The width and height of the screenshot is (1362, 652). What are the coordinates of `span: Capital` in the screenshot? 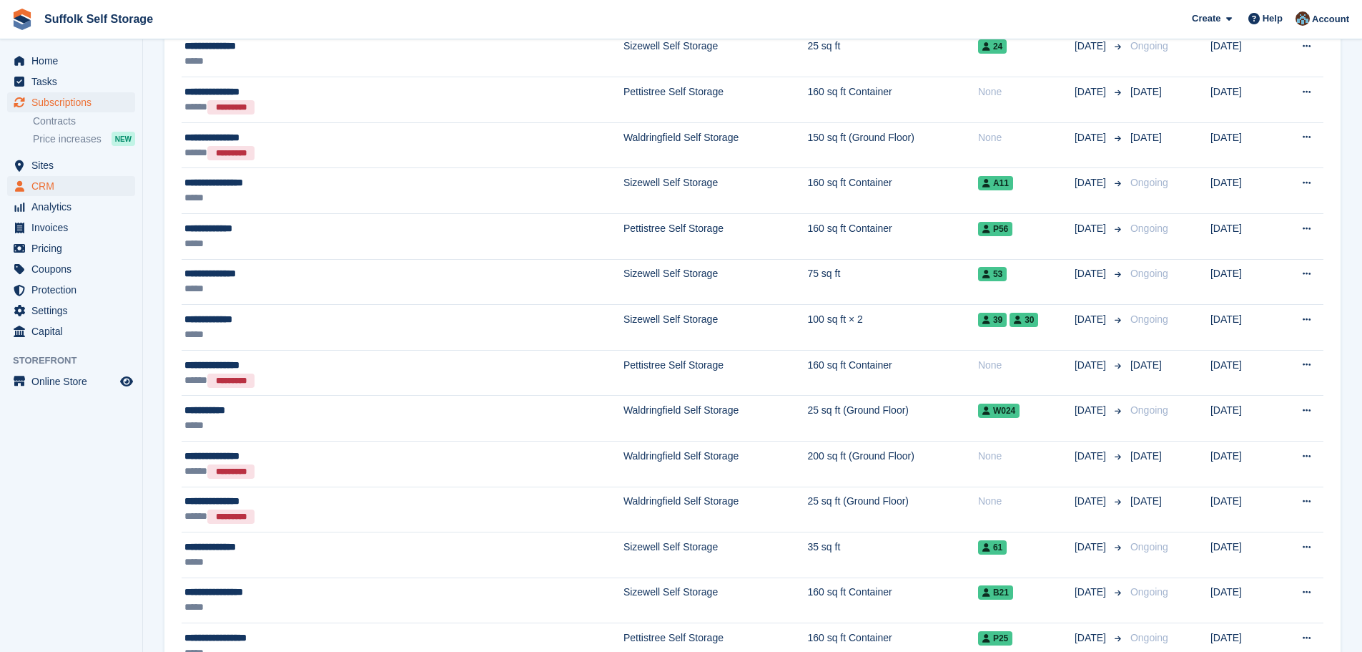 It's located at (74, 331).